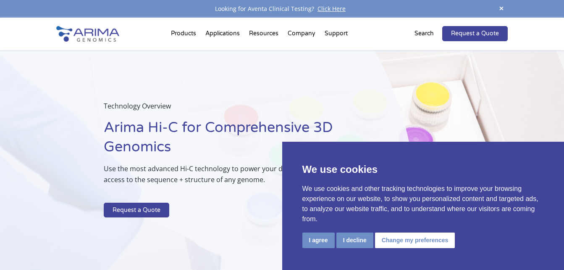 The width and height of the screenshot is (564, 270). I want to click on div: Looking for Aventa Clinical Testing?, so click(282, 9).